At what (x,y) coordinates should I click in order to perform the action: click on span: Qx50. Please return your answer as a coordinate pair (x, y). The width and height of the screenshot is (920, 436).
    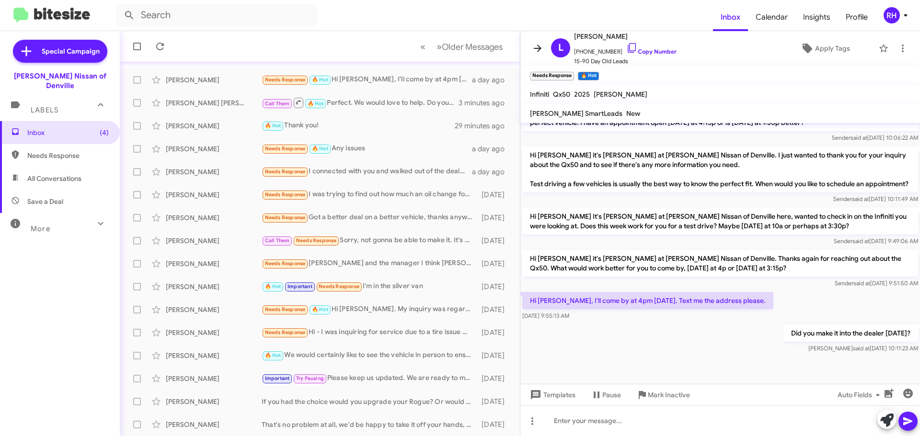
    Looking at the image, I should click on (561, 94).